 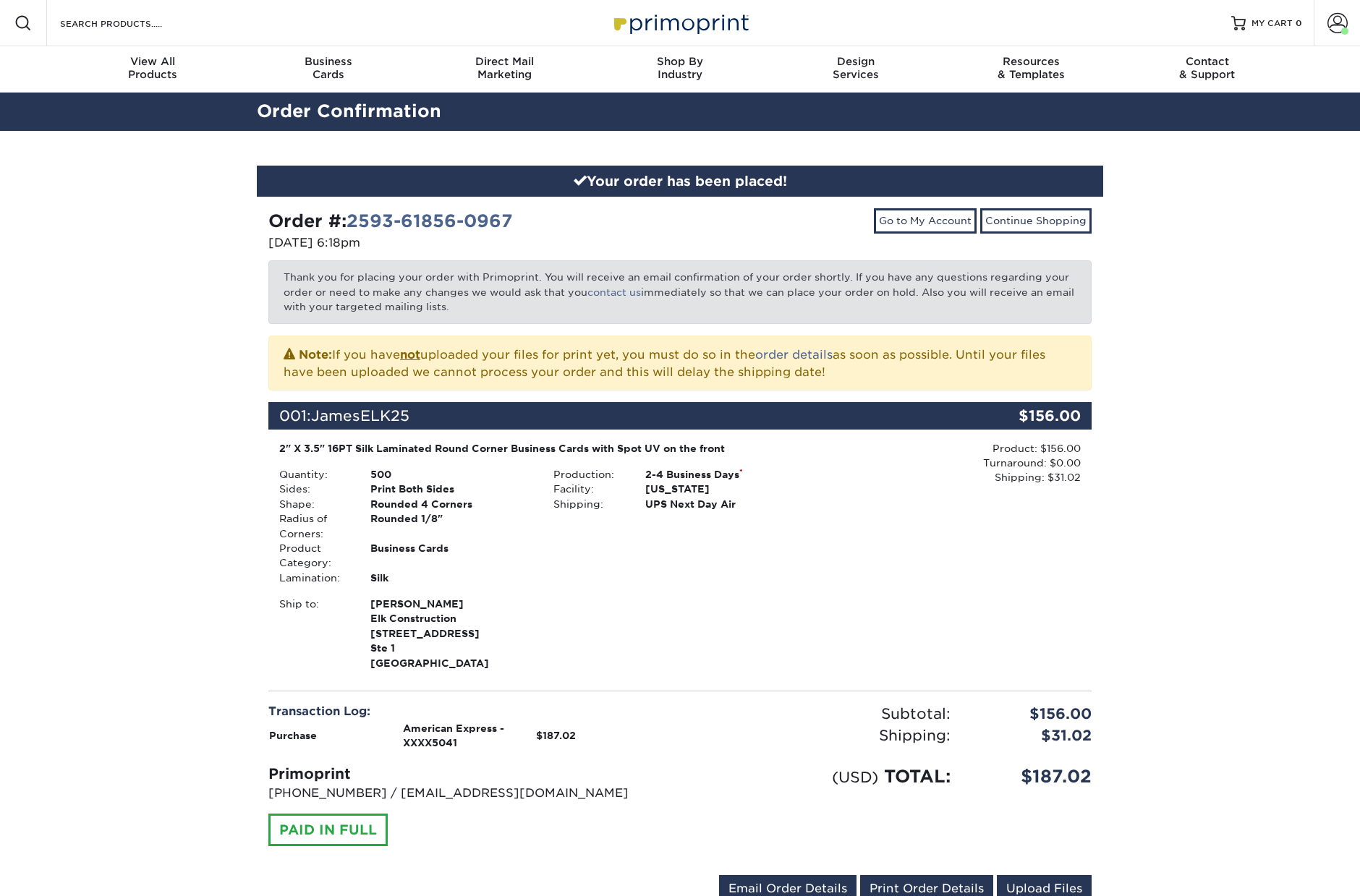 What do you see at coordinates (1272, 23) in the screenshot?
I see `span: MY CART` at bounding box center [1272, 23].